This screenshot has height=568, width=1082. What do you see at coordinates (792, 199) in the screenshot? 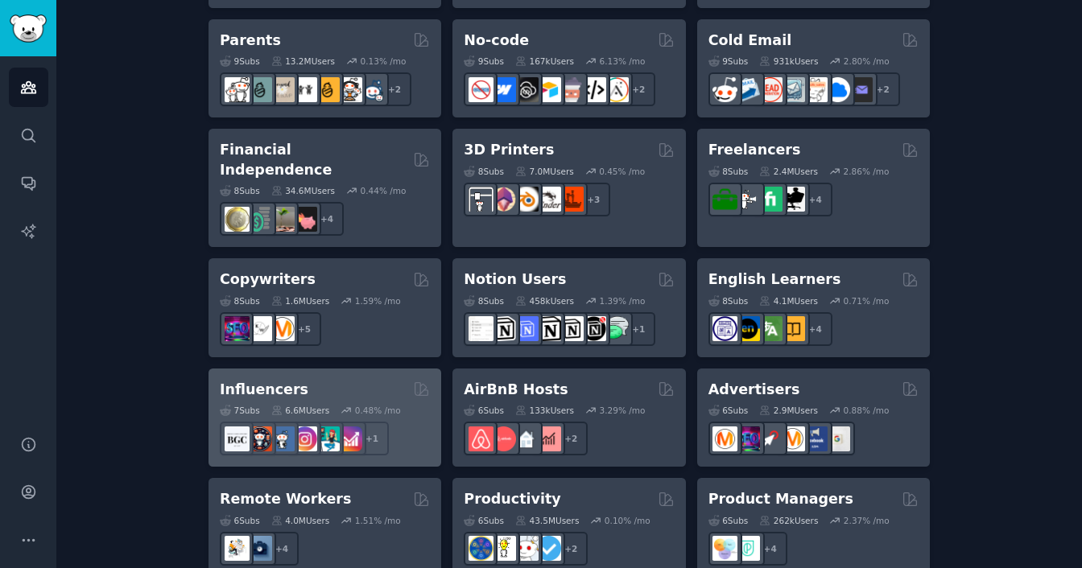
I see `img: Freelancers` at bounding box center [792, 199].